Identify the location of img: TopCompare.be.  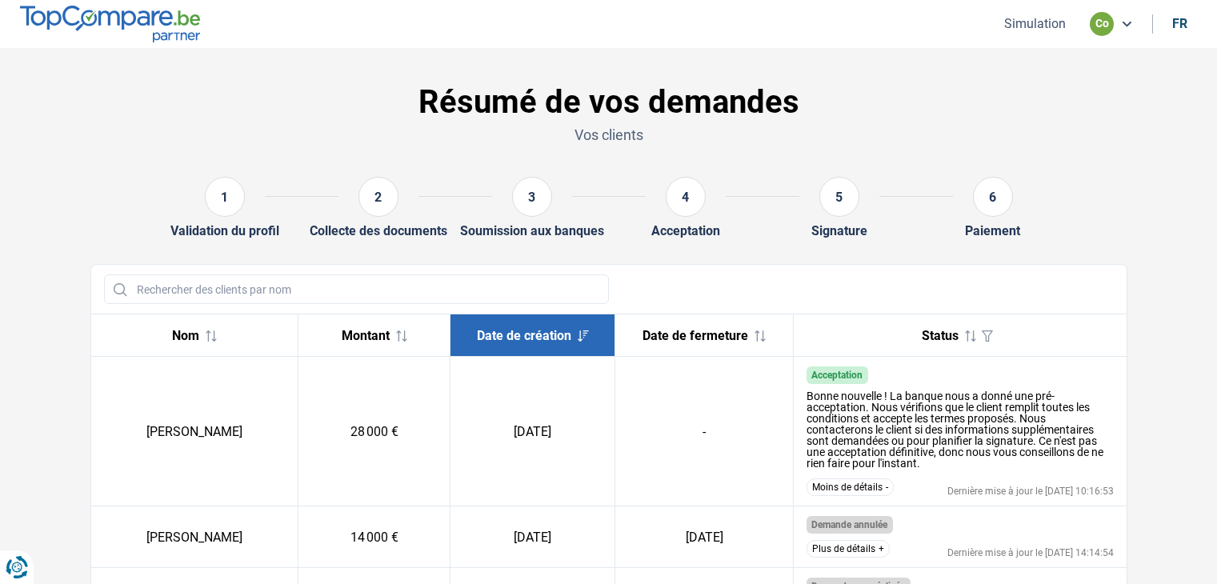
(110, 23).